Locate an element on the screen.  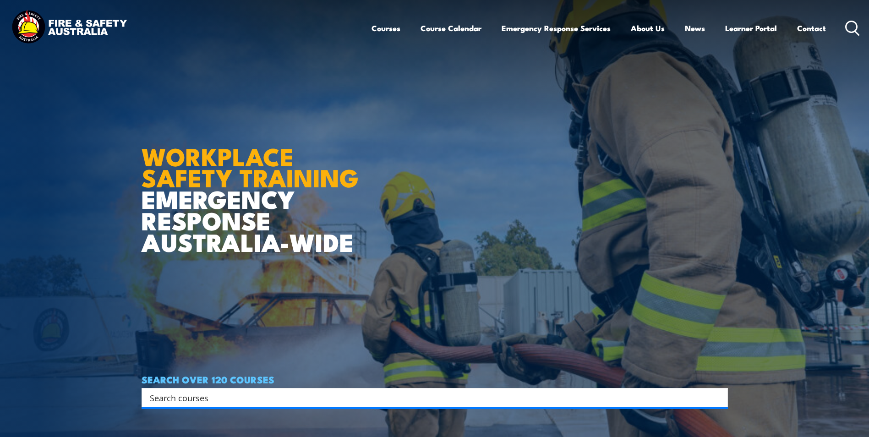
form: Search form is located at coordinates (430, 397).